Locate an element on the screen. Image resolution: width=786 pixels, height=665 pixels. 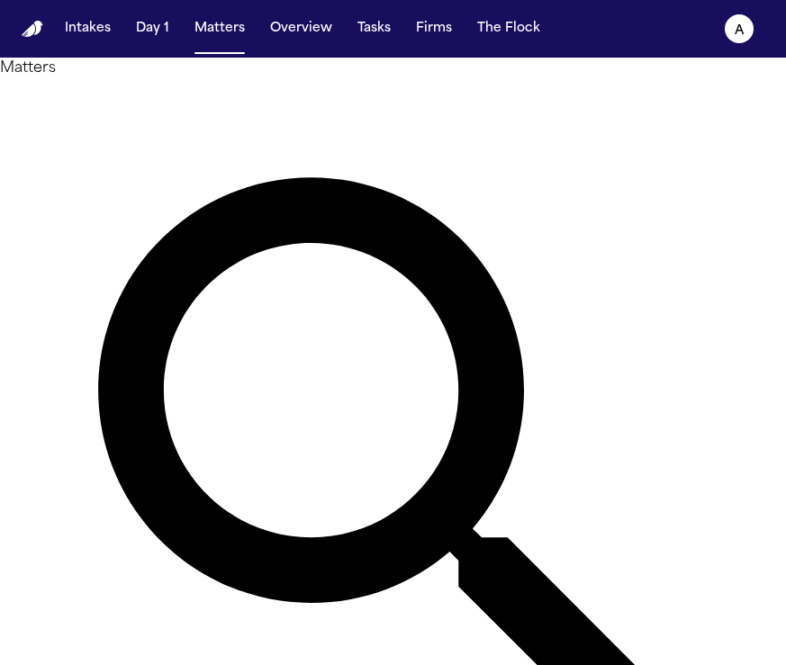
a: The Flock is located at coordinates (509, 29).